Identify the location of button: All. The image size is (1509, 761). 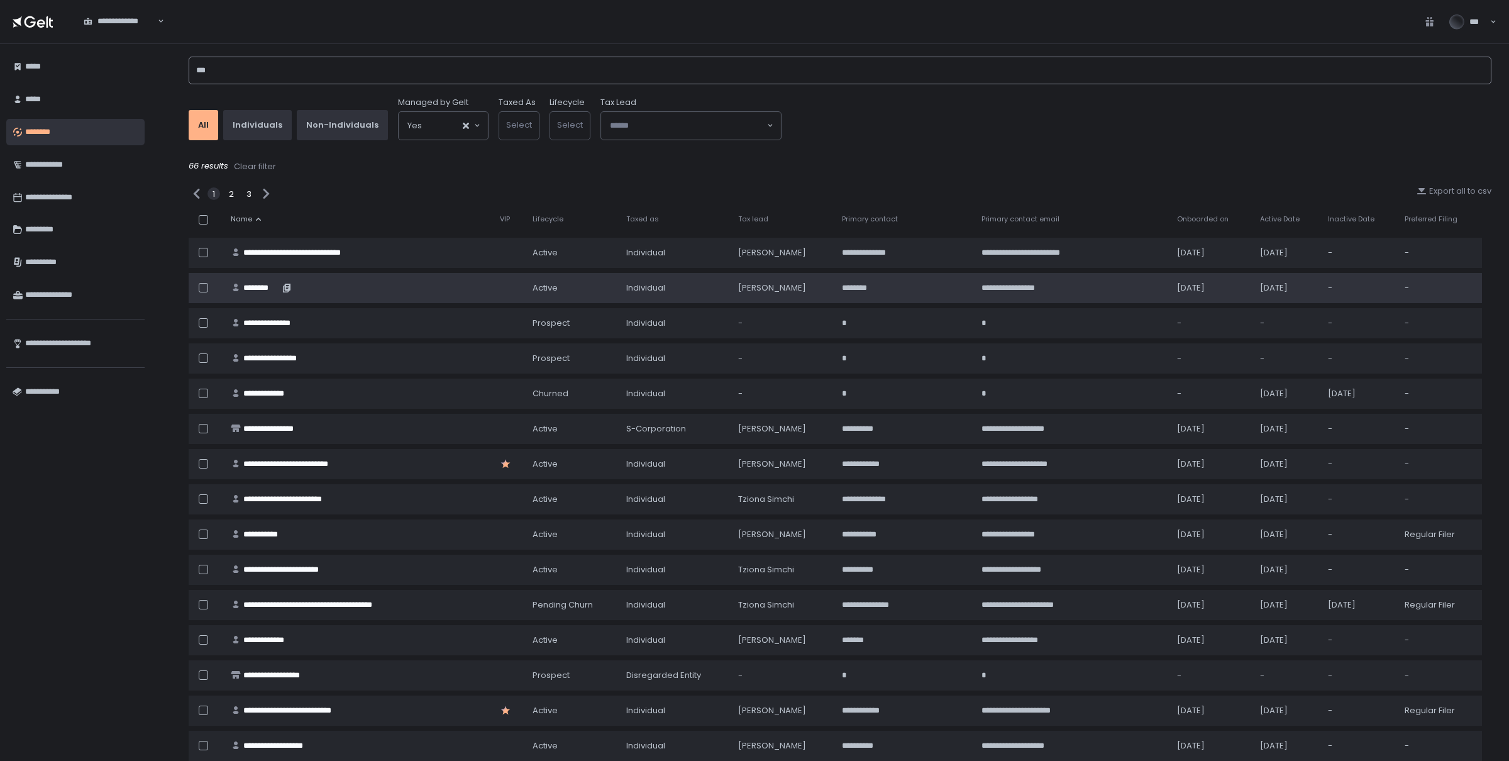
(203, 125).